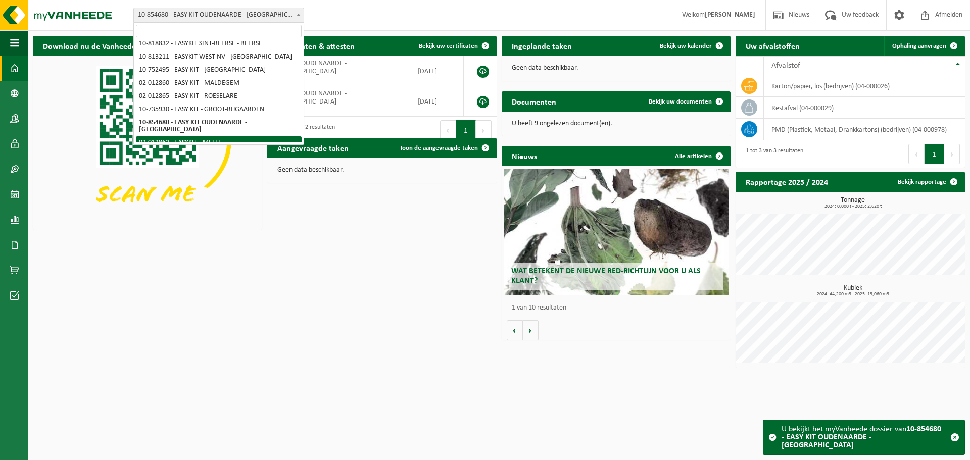 This screenshot has height=460, width=970. What do you see at coordinates (853, 291) in the screenshot?
I see `h3: Kubiek` at bounding box center [853, 291].